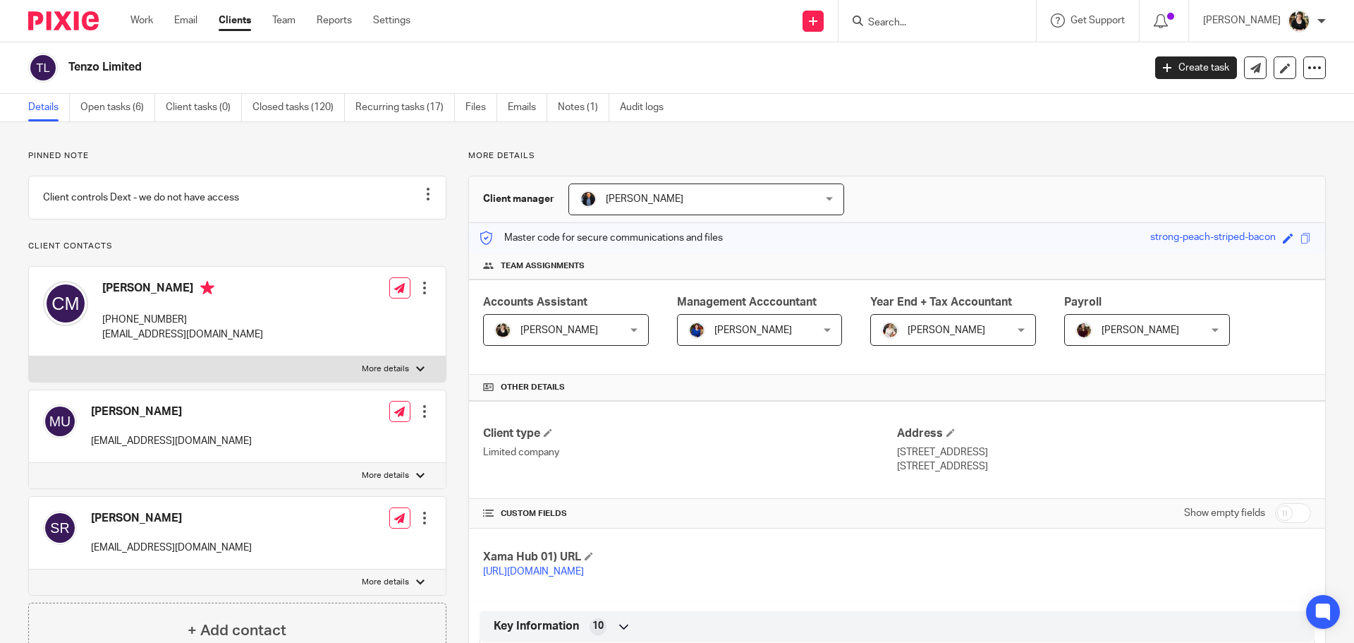 The width and height of the screenshot is (1354, 643). What do you see at coordinates (63, 20) in the screenshot?
I see `img: Pixie` at bounding box center [63, 20].